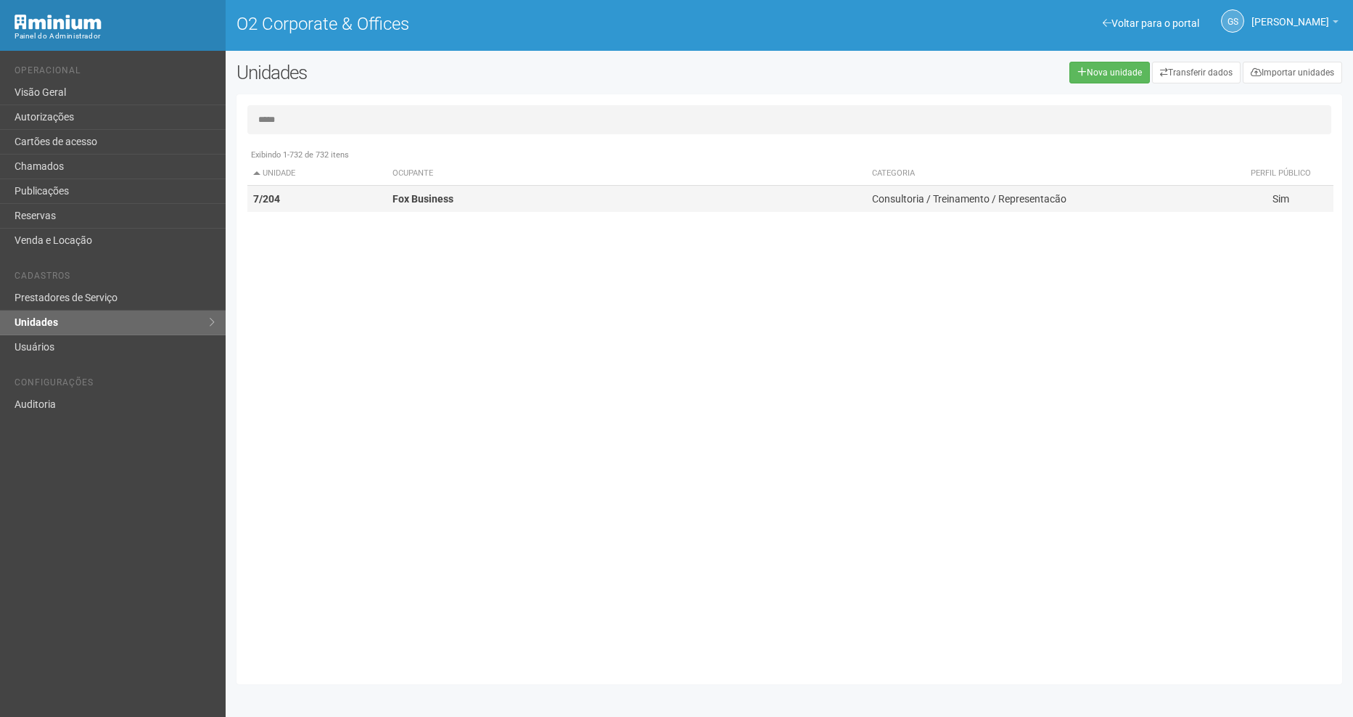 Image resolution: width=1353 pixels, height=717 pixels. I want to click on th: Perfil público: activate to sort column ascending, so click(1280, 173).